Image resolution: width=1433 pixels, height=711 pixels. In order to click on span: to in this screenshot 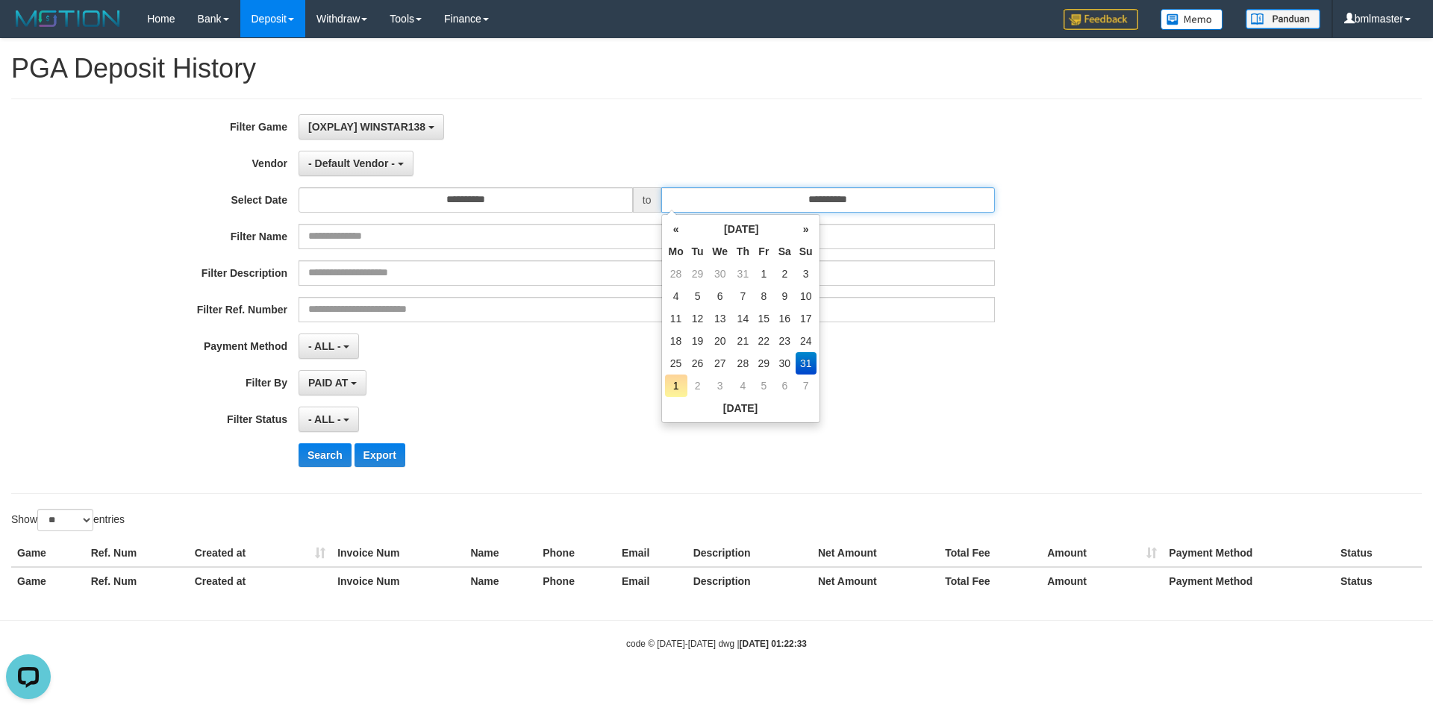, I will do `click(647, 200)`.